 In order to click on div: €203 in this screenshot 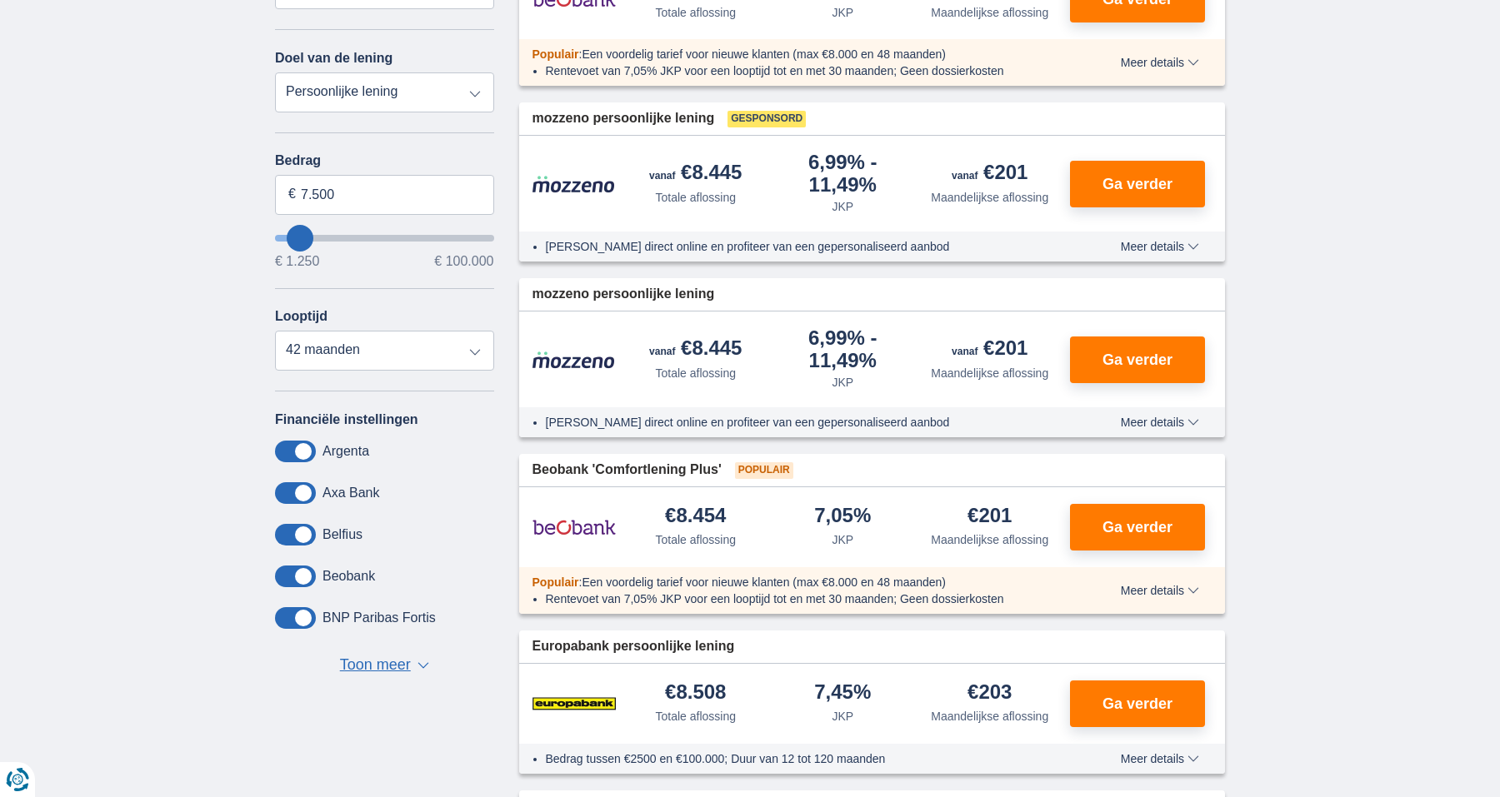, I will do `click(989, 693)`.